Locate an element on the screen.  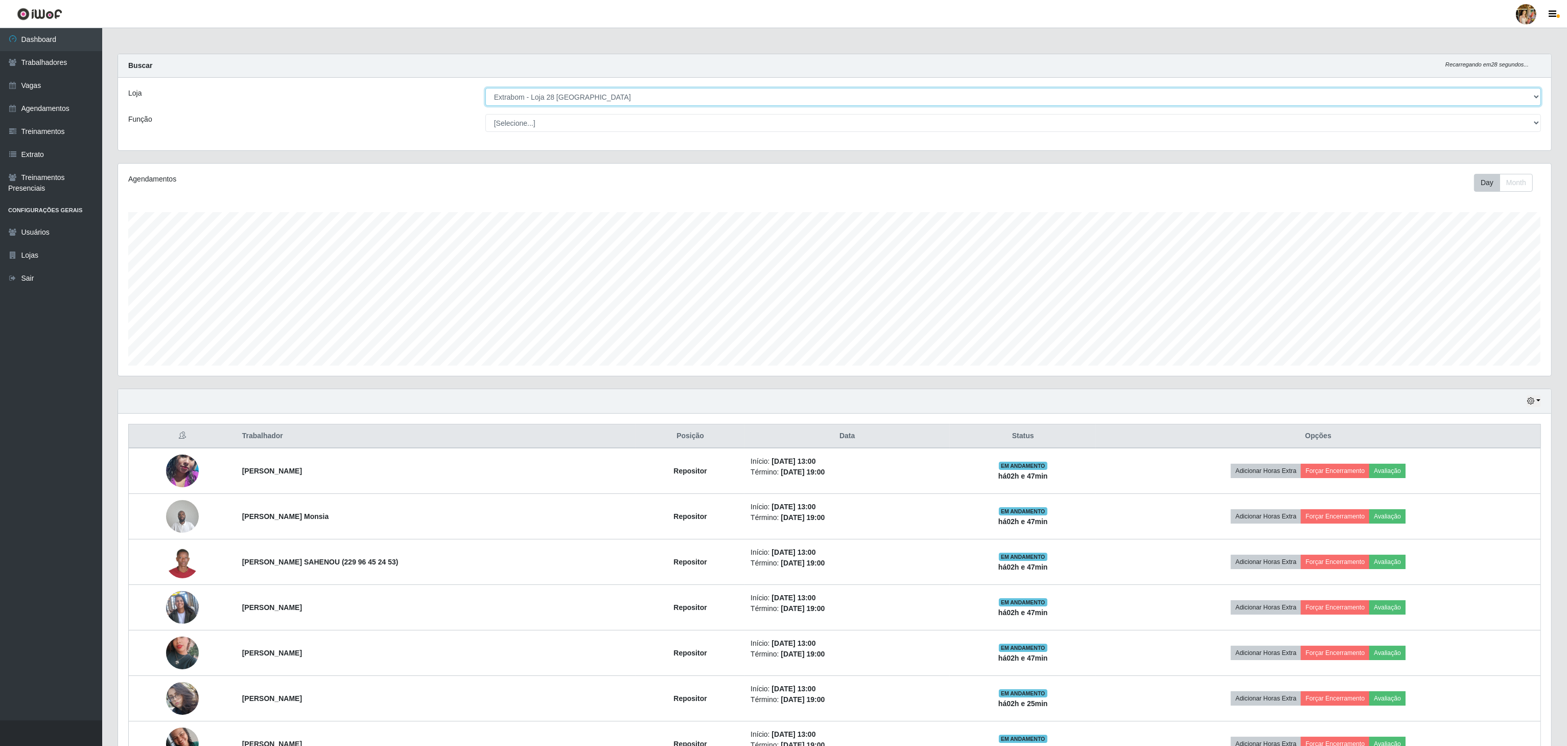
strong: há 02 h e 25 min is located at coordinates (1023, 703).